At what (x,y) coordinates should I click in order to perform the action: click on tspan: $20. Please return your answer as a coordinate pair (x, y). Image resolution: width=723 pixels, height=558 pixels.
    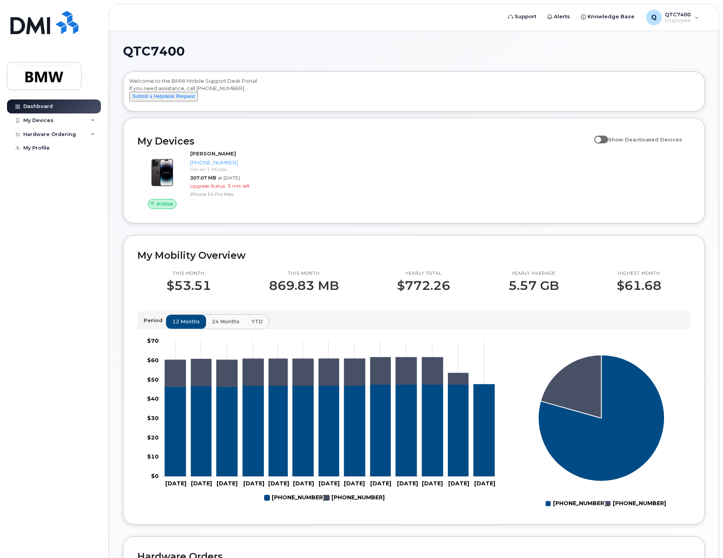
    Looking at the image, I should click on (153, 437).